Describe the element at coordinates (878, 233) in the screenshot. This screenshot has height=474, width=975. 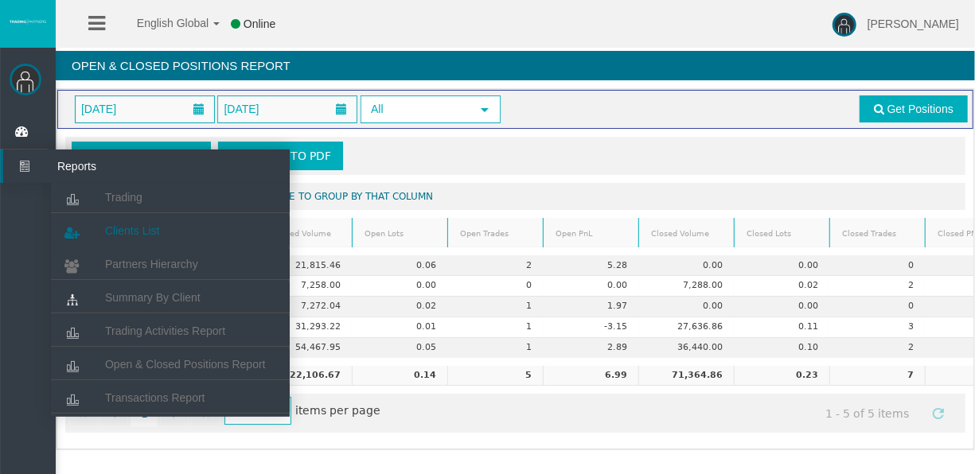
I see `a: Closed Trades` at that location.